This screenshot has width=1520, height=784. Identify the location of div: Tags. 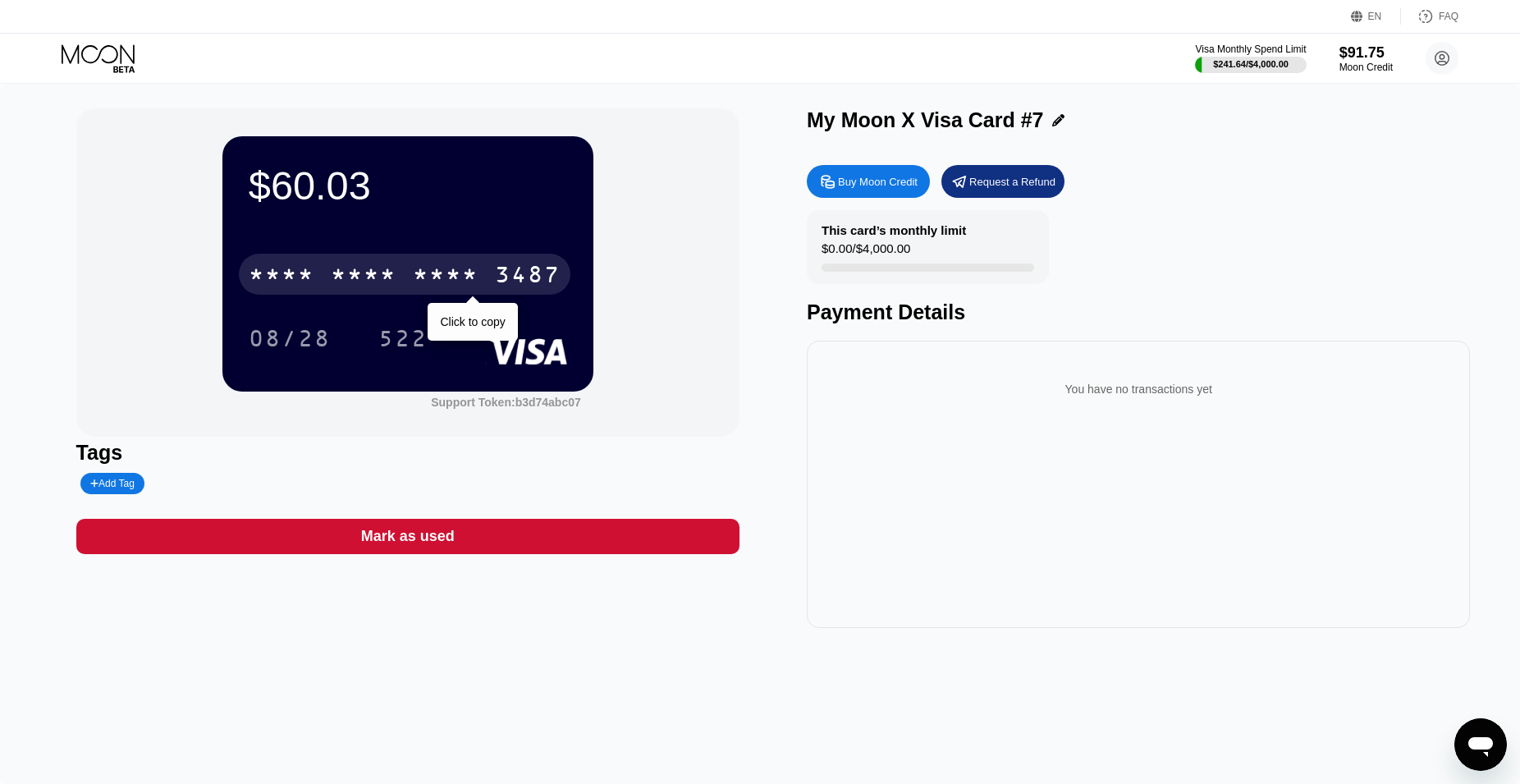
(408, 452).